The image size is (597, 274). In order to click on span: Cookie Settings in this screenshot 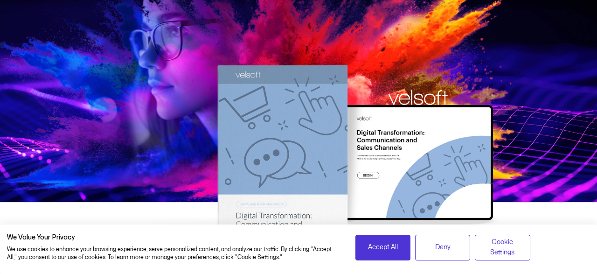, I will do `click(503, 247)`.